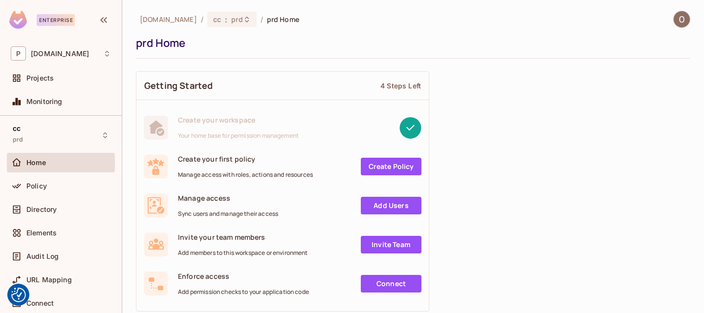 This screenshot has height=313, width=704. Describe the element at coordinates (36, 163) in the screenshot. I see `span: Home` at that location.